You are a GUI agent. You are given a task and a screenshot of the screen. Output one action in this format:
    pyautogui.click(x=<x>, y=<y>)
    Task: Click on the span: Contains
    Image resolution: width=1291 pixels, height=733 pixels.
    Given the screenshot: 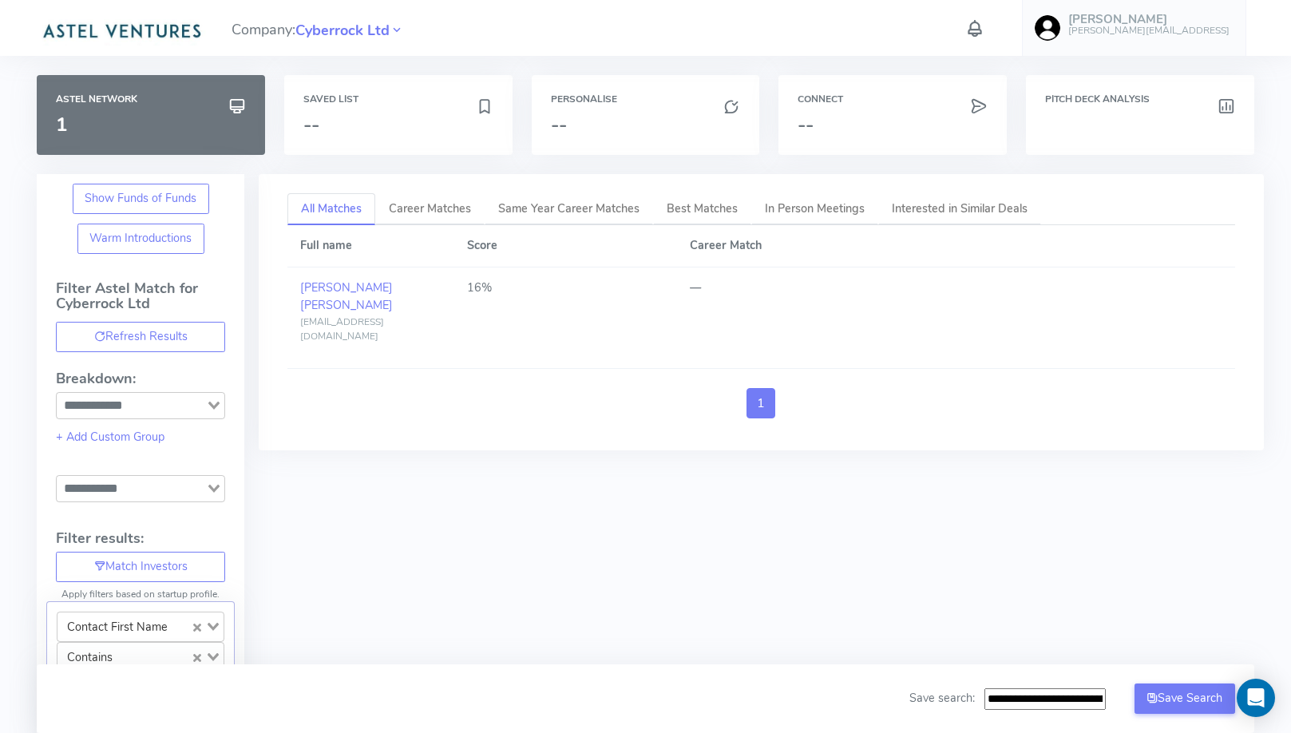 What is the action you would take?
    pyautogui.click(x=89, y=657)
    